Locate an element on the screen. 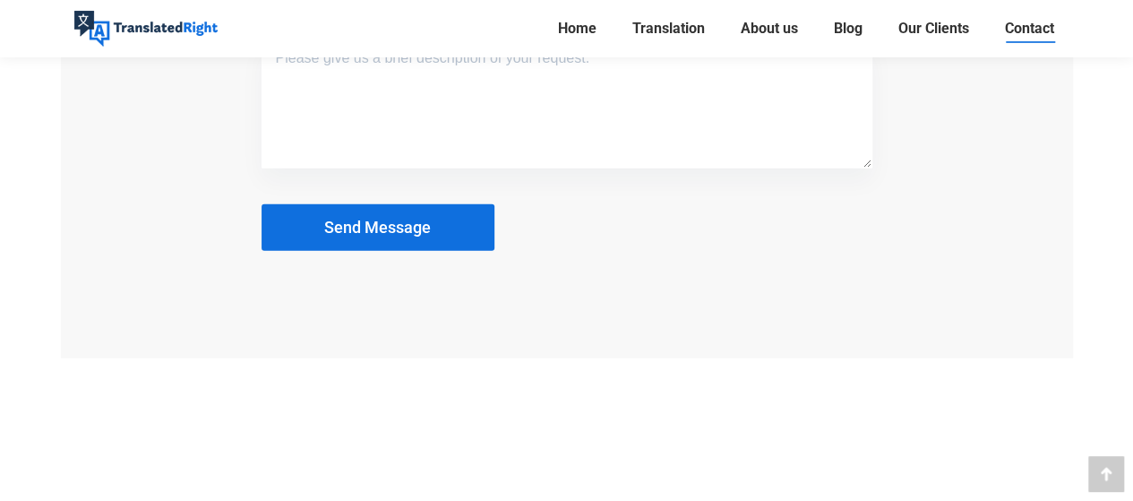 This screenshot has height=501, width=1133. span: Blog is located at coordinates (848, 29).